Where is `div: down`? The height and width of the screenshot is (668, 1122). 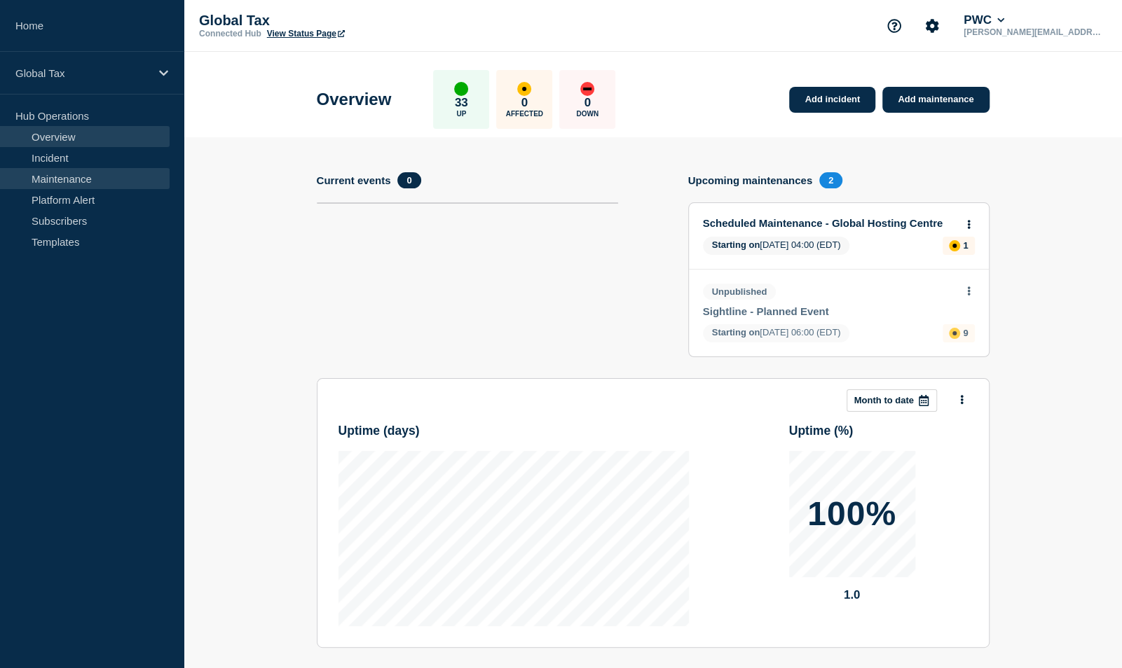 div: down is located at coordinates (587, 89).